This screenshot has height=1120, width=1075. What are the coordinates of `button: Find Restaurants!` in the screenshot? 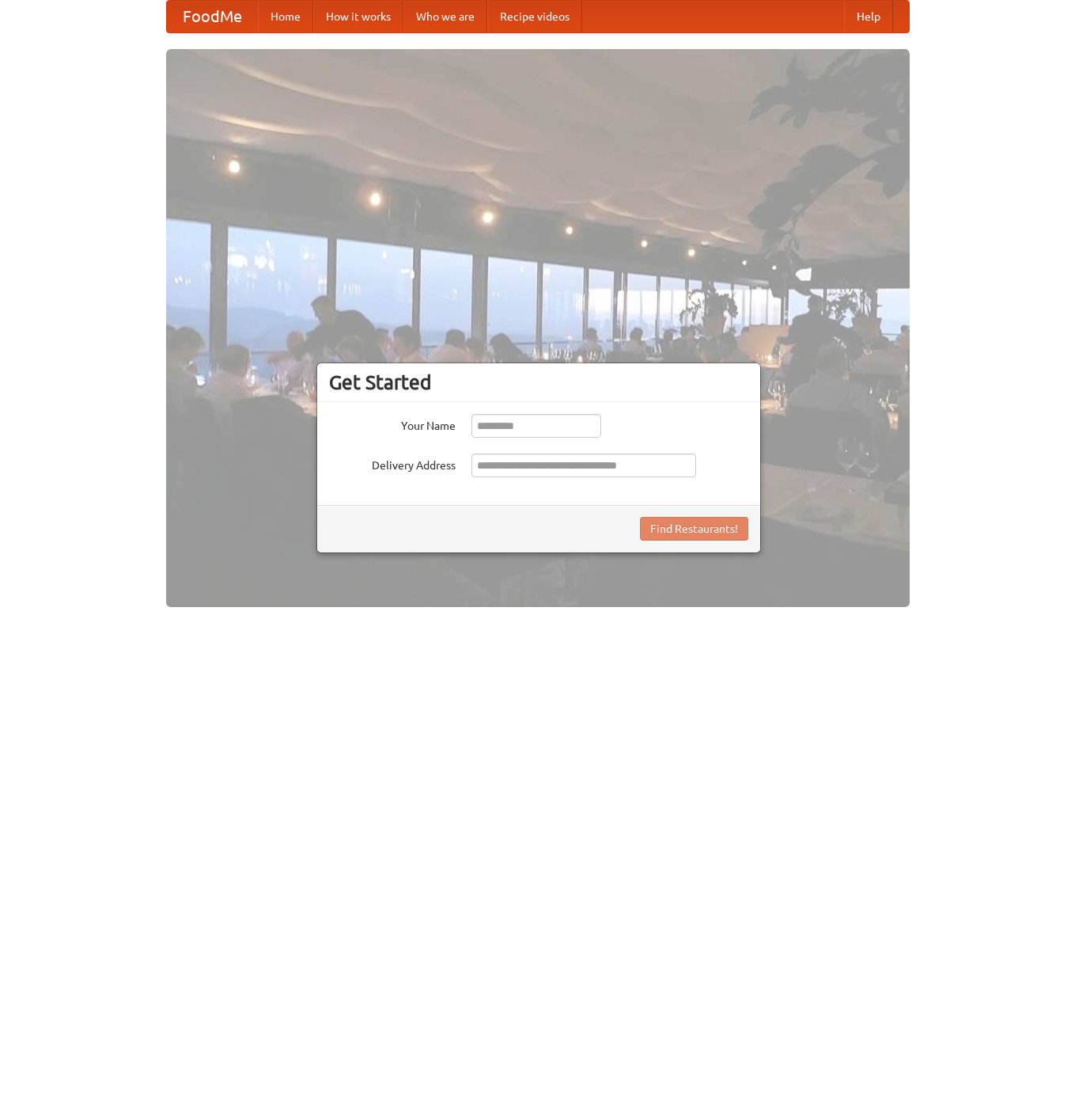 It's located at (694, 528).